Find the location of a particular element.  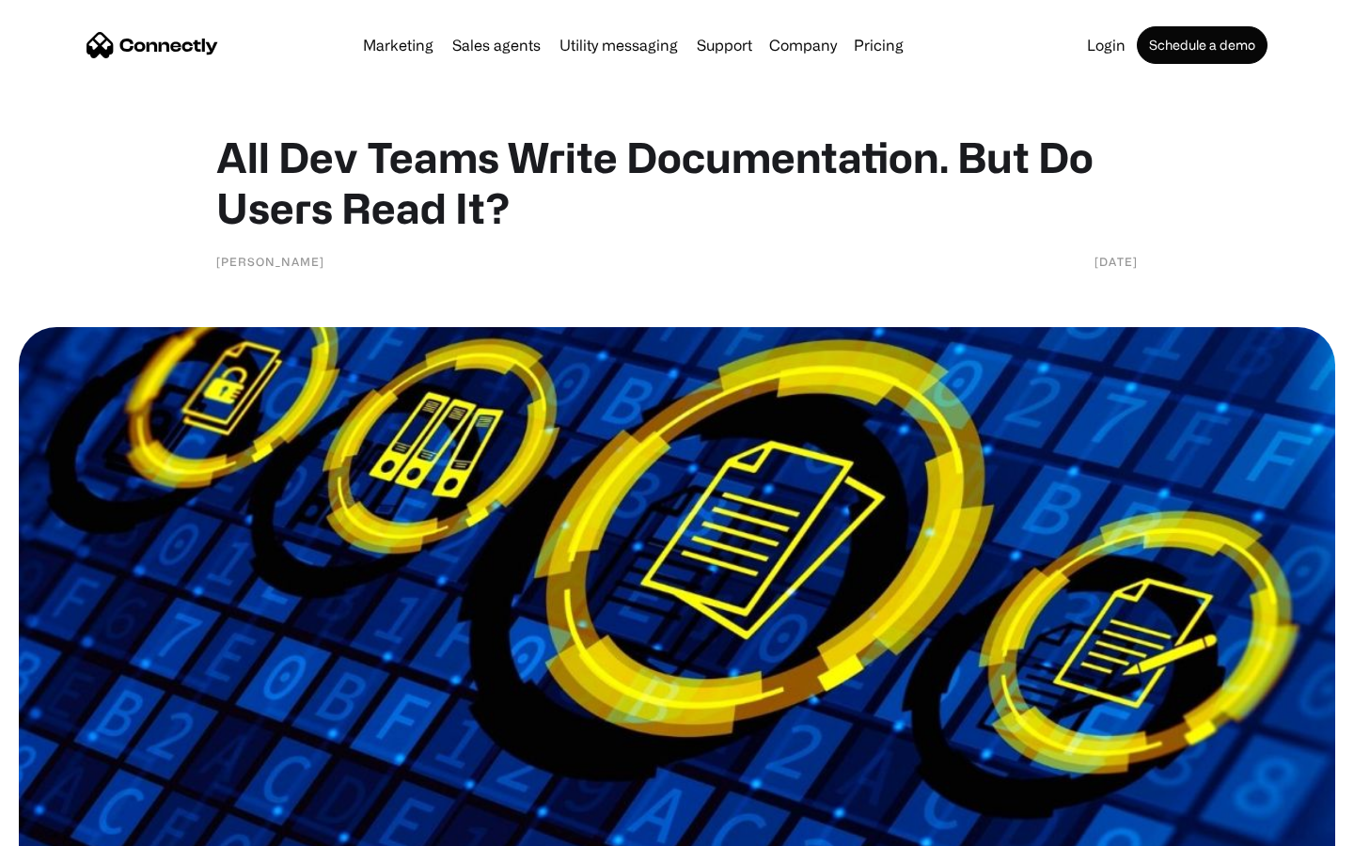

a: Utility messaging is located at coordinates (619, 45).